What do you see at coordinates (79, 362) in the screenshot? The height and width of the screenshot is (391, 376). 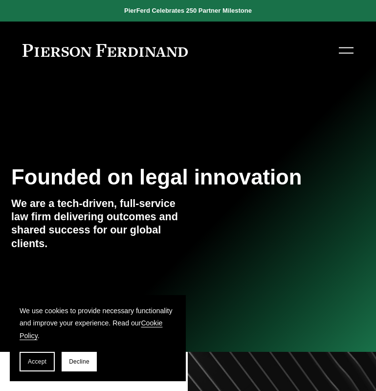 I see `span: Decline` at bounding box center [79, 362].